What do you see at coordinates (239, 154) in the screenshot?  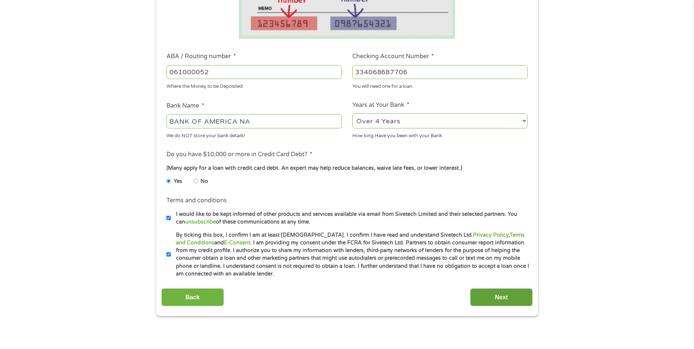 I see `label: Do you have $10,000 or more in Credit Card Debt?` at bounding box center [239, 154].